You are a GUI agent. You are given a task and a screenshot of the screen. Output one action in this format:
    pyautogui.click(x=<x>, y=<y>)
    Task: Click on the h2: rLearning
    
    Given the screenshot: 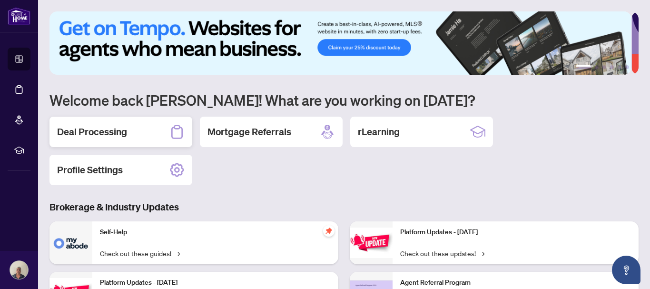 What is the action you would take?
    pyautogui.click(x=379, y=132)
    